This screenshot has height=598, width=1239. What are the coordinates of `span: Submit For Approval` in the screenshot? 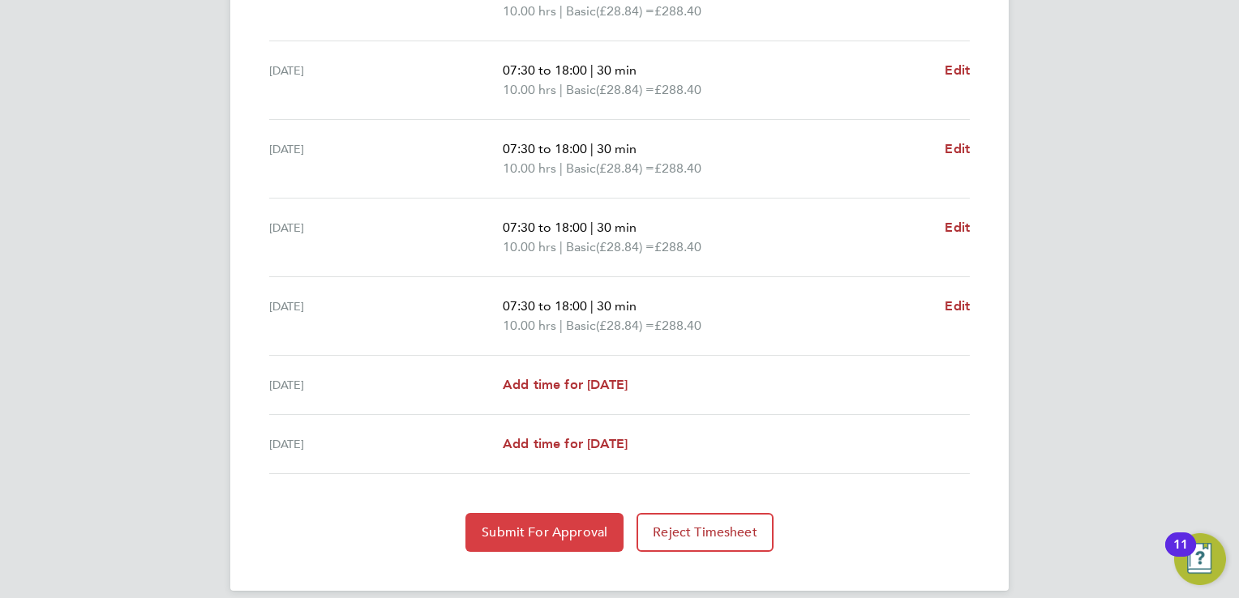 It's located at (544, 533).